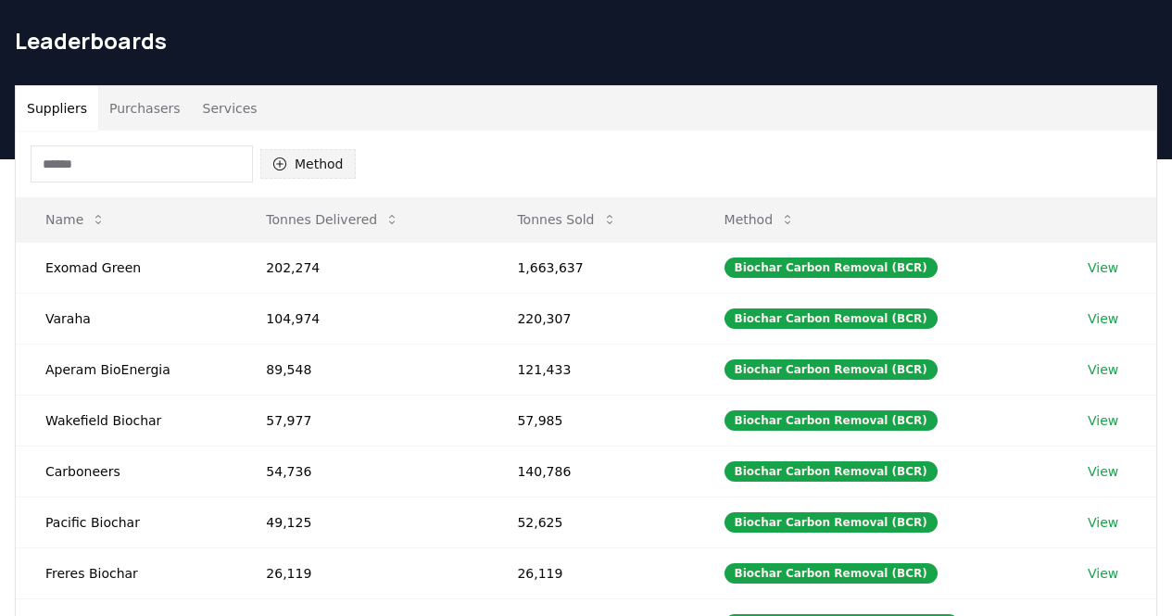 This screenshot has height=616, width=1172. Describe the element at coordinates (361, 369) in the screenshot. I see `td: 89,548` at that location.